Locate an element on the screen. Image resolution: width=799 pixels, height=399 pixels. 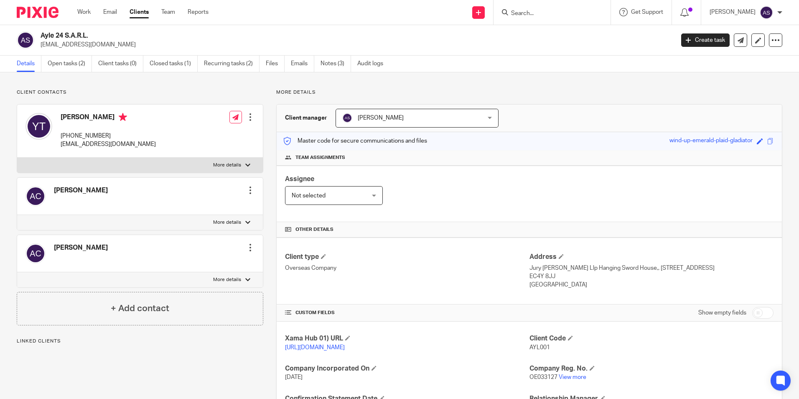
h4: Client Code is located at coordinates (652, 338).